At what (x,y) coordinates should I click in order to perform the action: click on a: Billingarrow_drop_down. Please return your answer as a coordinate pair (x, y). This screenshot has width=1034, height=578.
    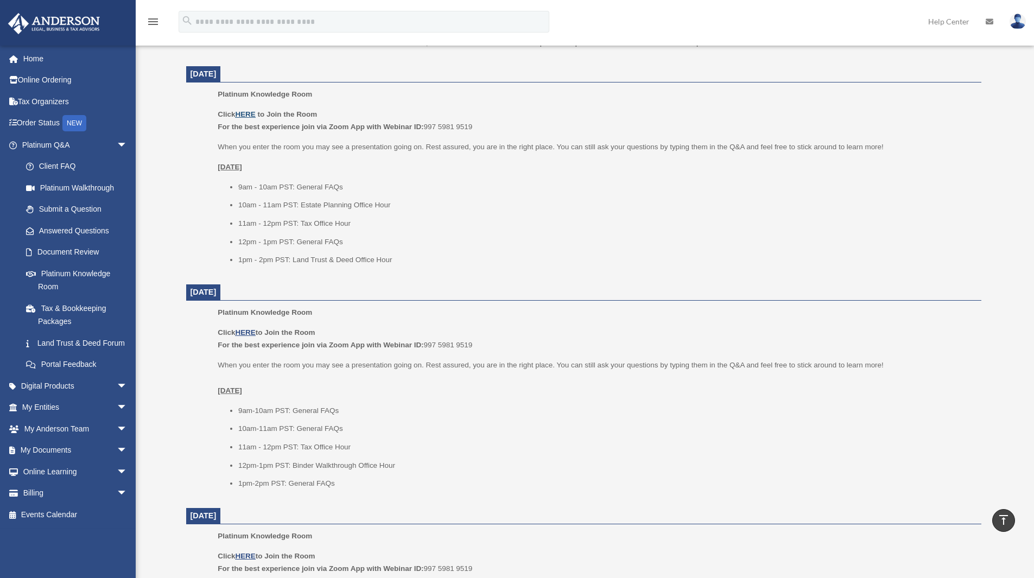
    Looking at the image, I should click on (75, 493).